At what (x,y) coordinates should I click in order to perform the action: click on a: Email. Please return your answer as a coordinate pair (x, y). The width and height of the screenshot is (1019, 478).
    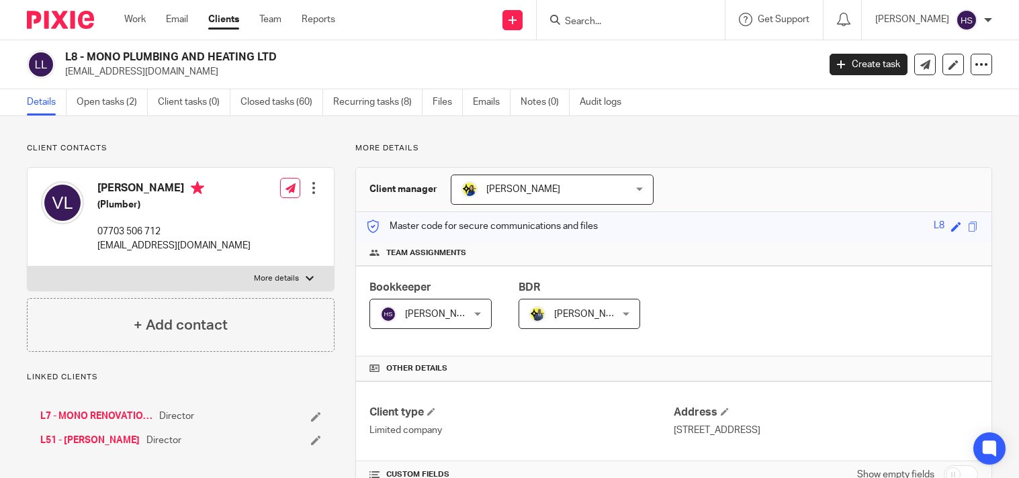
    Looking at the image, I should click on (177, 19).